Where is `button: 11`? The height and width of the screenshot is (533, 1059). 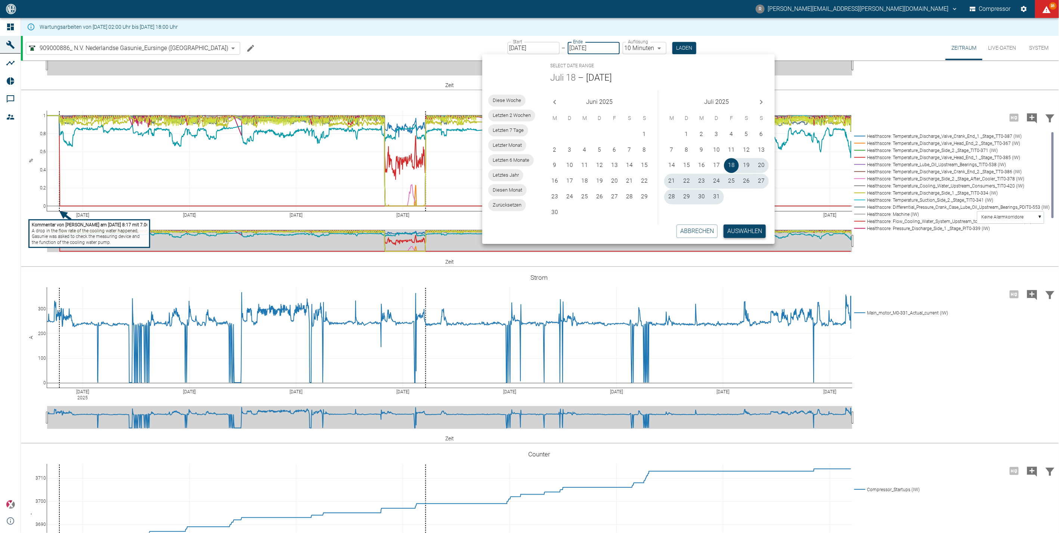
button: 11 is located at coordinates (585, 165).